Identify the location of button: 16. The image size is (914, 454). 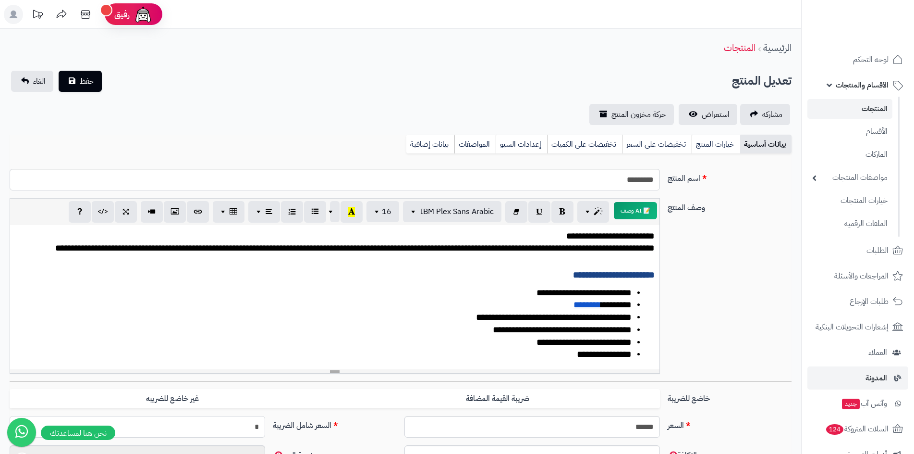
(383, 211).